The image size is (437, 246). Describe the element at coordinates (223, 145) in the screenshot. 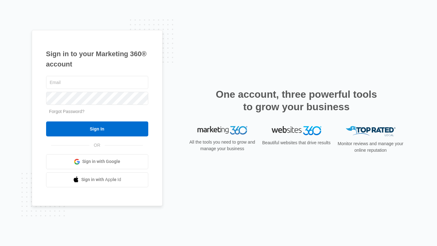

I see `p: All the tools you need to grow and manage your business` at that location.